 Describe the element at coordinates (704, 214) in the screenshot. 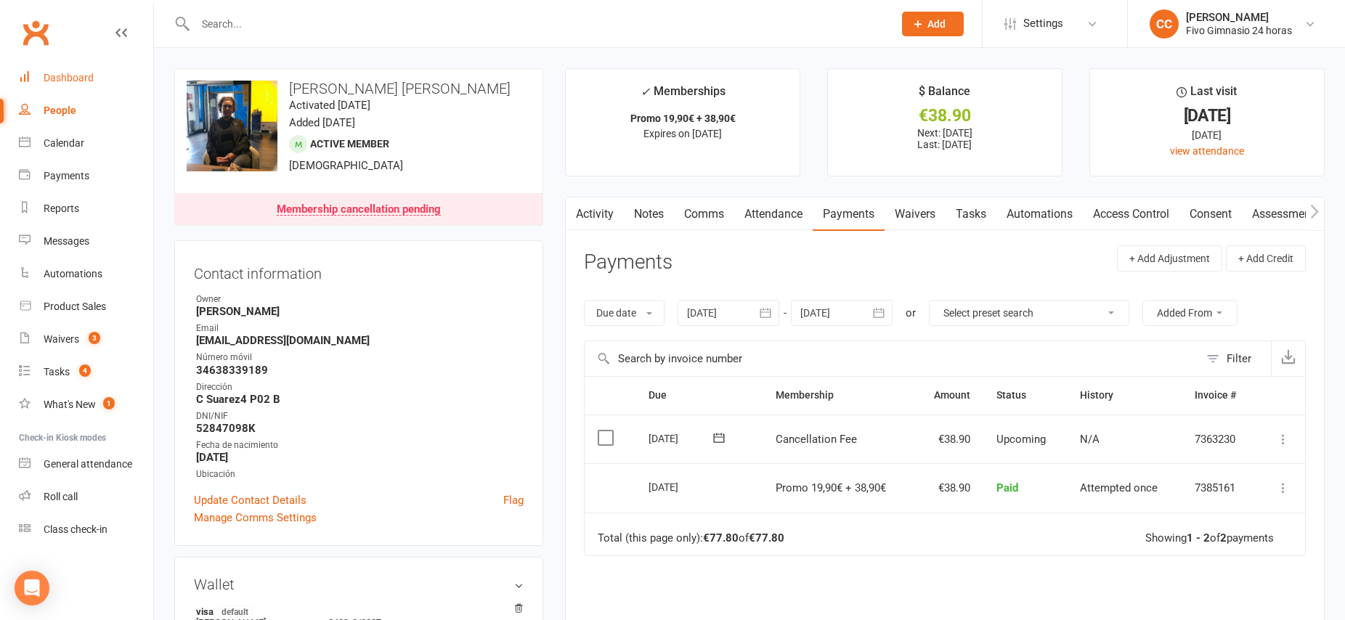

I see `a: Comms` at that location.